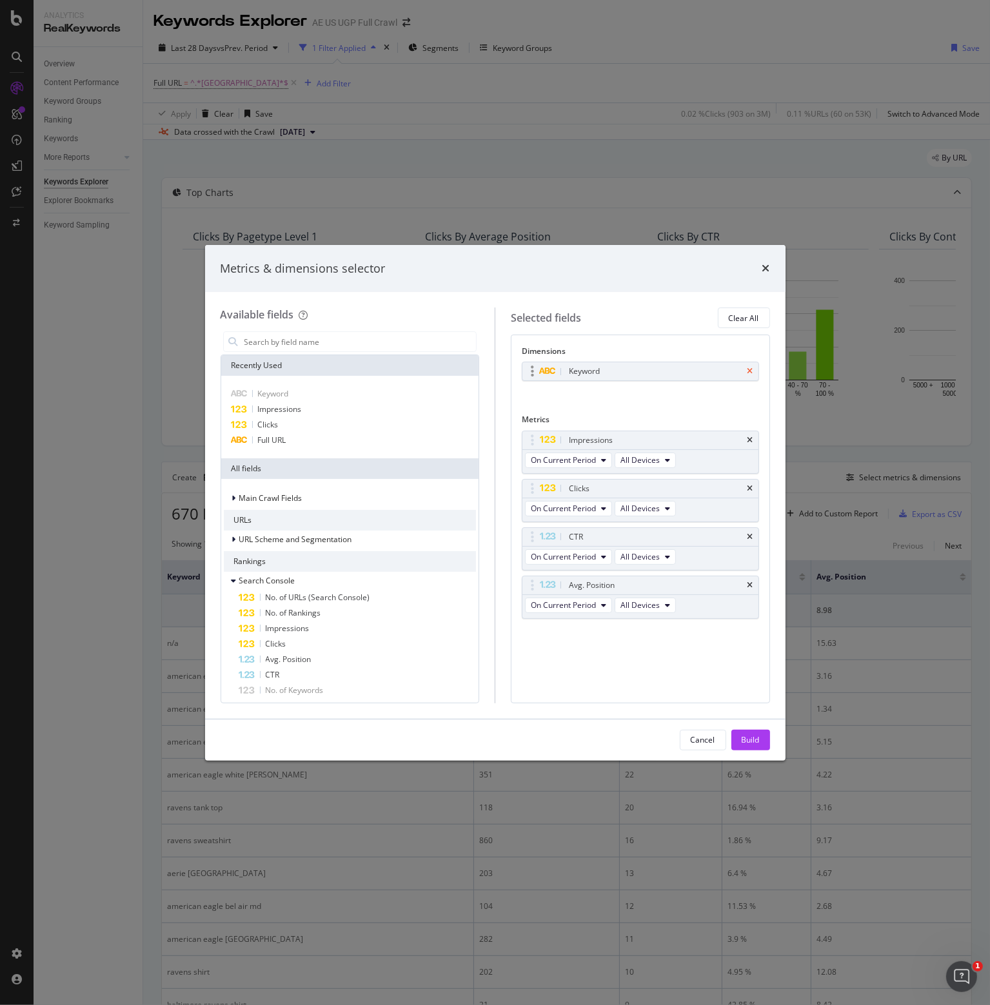 This screenshot has width=990, height=1005. What do you see at coordinates (640, 549) in the screenshot?
I see `div: CTRtimesOn Current PeriodAll Devices` at bounding box center [640, 549].